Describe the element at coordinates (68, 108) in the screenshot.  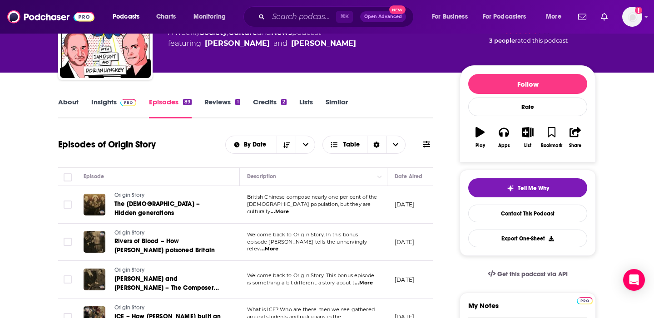
I see `a: About` at that location.